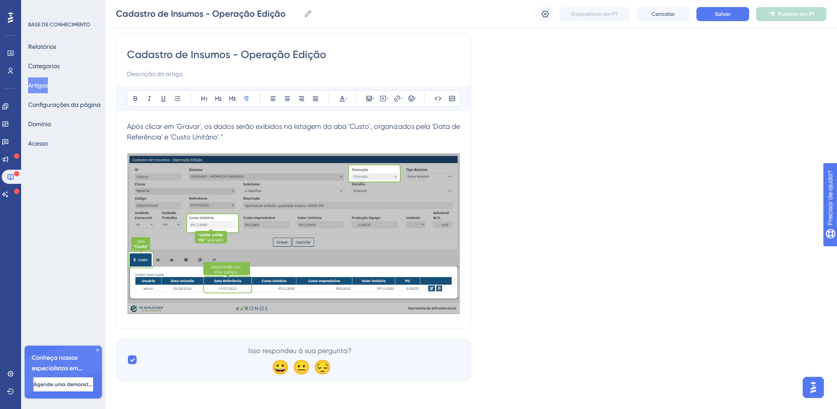 This screenshot has height=409, width=837. What do you see at coordinates (59, 25) in the screenshot?
I see `font: BASE DE CONHECIMENTO` at bounding box center [59, 25].